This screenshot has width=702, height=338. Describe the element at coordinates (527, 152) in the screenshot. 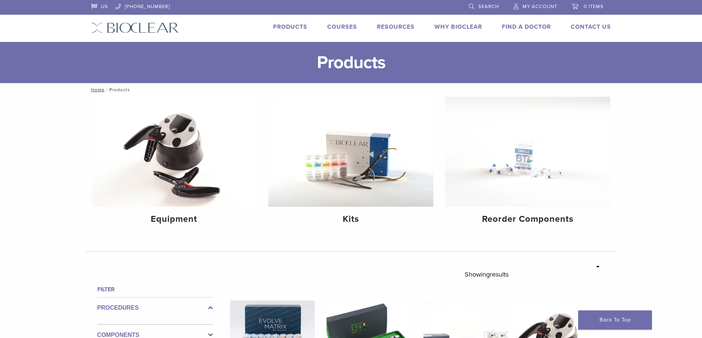

I see `img: Reorder Components` at that location.